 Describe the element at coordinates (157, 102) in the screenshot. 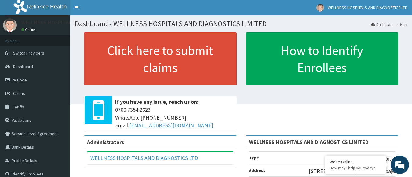

I see `b: If you have any issue, reach us on:` at that location.